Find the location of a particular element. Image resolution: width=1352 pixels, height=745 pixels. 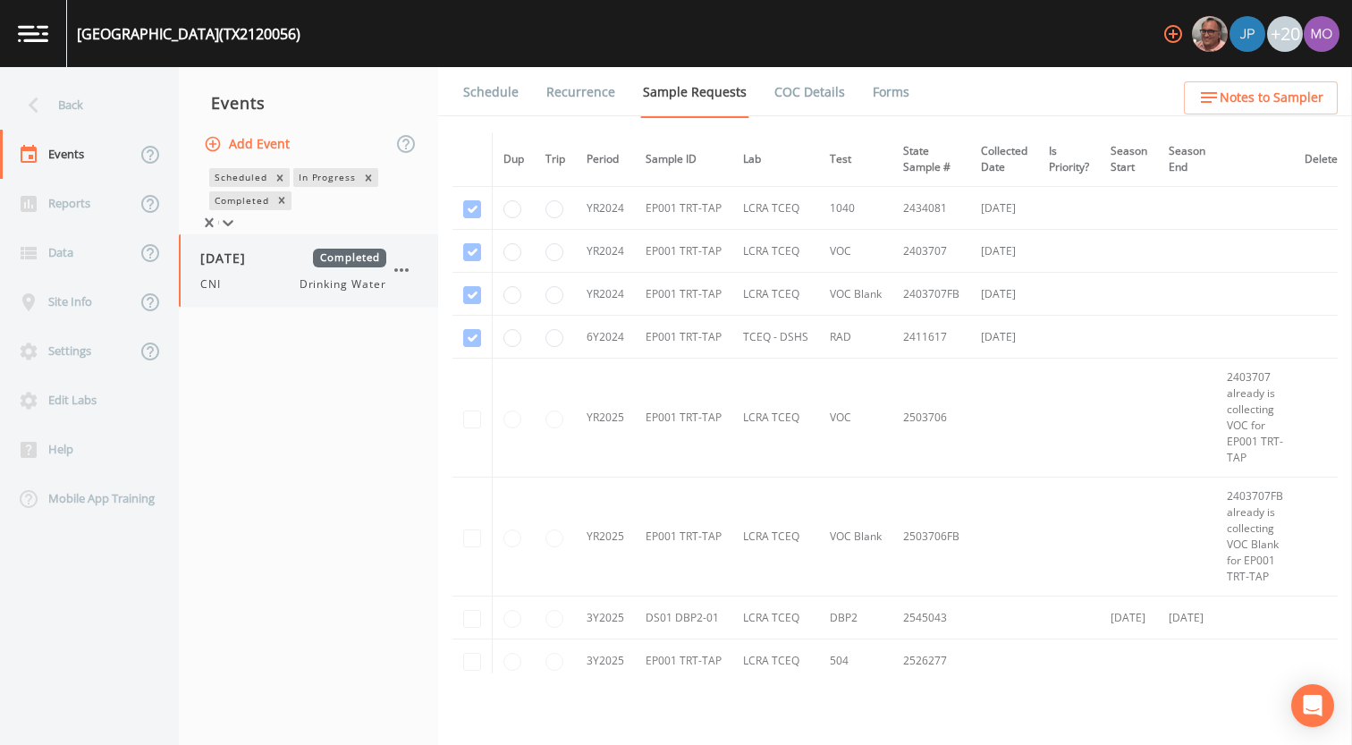

div: Open Intercom Messenger is located at coordinates (1313, 706).